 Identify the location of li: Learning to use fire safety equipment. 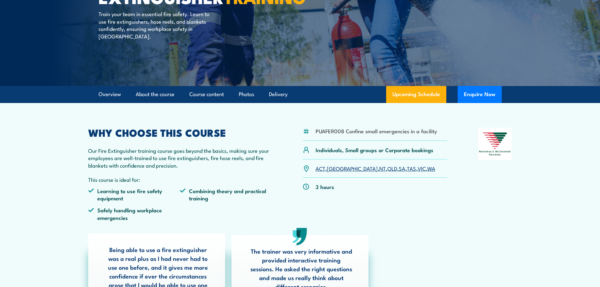
(134, 194).